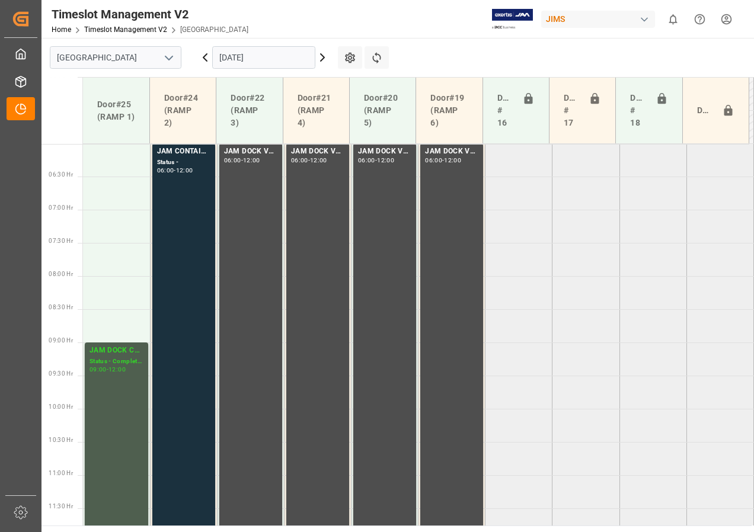 The image size is (754, 532). Describe the element at coordinates (249, 110) in the screenshot. I see `div: Door#22 (RAMP 3)` at that location.